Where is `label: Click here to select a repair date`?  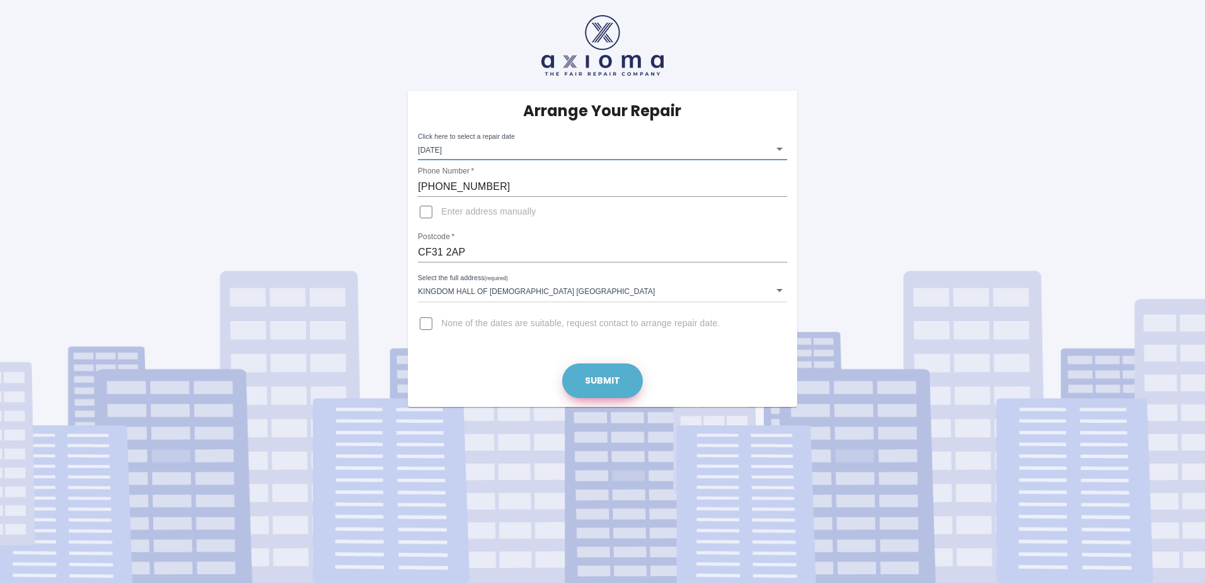
label: Click here to select a repair date is located at coordinates (467, 136).